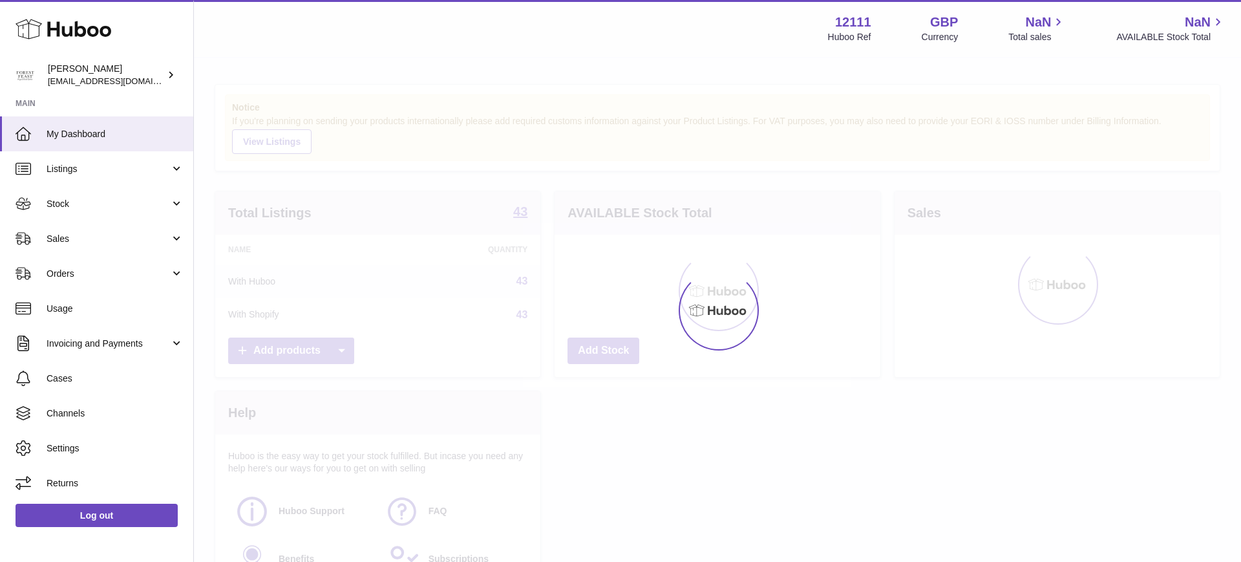  Describe the element at coordinates (115, 483) in the screenshot. I see `span: Returns` at that location.